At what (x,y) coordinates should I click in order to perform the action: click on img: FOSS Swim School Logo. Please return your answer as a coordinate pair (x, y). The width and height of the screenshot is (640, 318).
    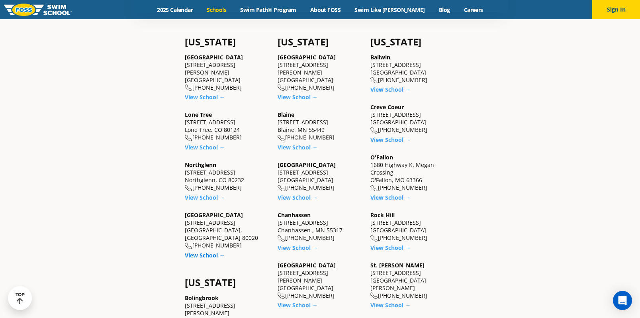
    Looking at the image, I should click on (38, 10).